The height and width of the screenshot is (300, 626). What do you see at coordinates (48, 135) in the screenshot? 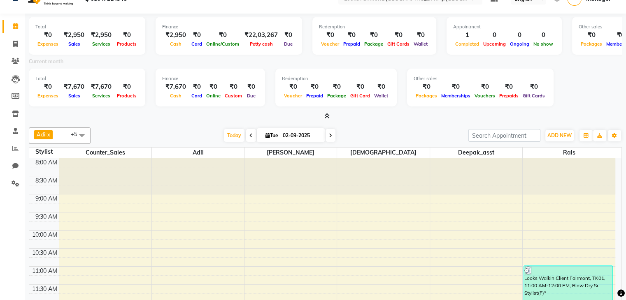
I see `a: x` at bounding box center [48, 135].